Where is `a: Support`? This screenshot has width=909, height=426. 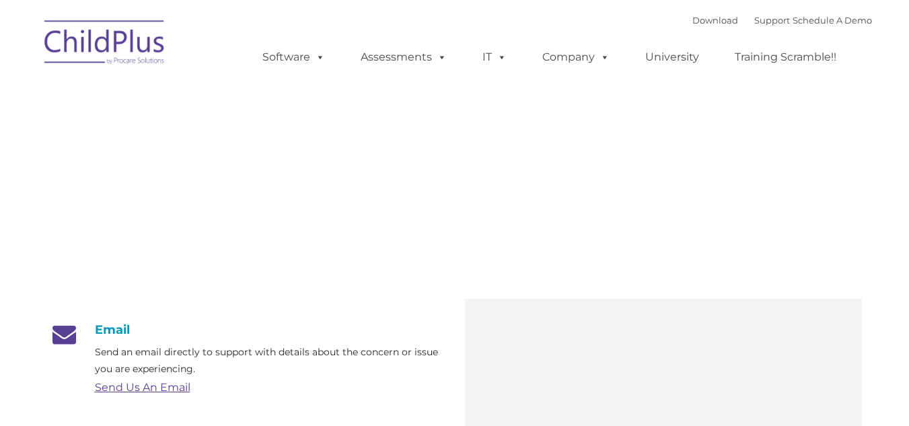
a: Support is located at coordinates (771, 20).